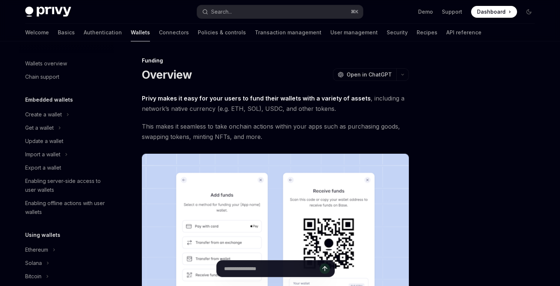 Image resolution: width=560 pixels, height=286 pixels. I want to click on a: Demo, so click(425, 12).